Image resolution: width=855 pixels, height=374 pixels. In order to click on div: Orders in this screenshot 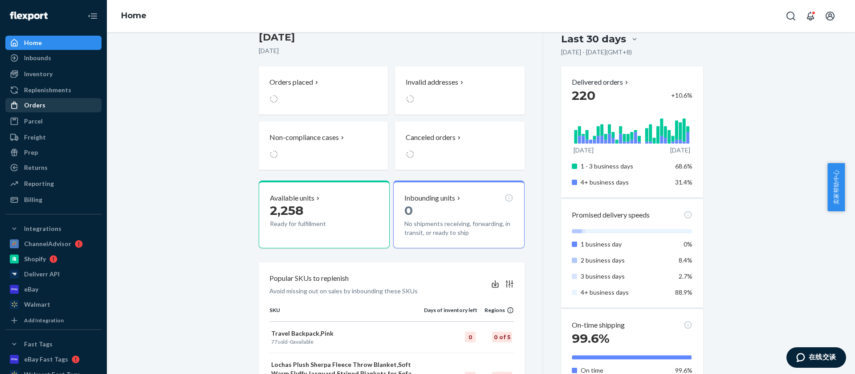, I will do `click(35, 105)`.